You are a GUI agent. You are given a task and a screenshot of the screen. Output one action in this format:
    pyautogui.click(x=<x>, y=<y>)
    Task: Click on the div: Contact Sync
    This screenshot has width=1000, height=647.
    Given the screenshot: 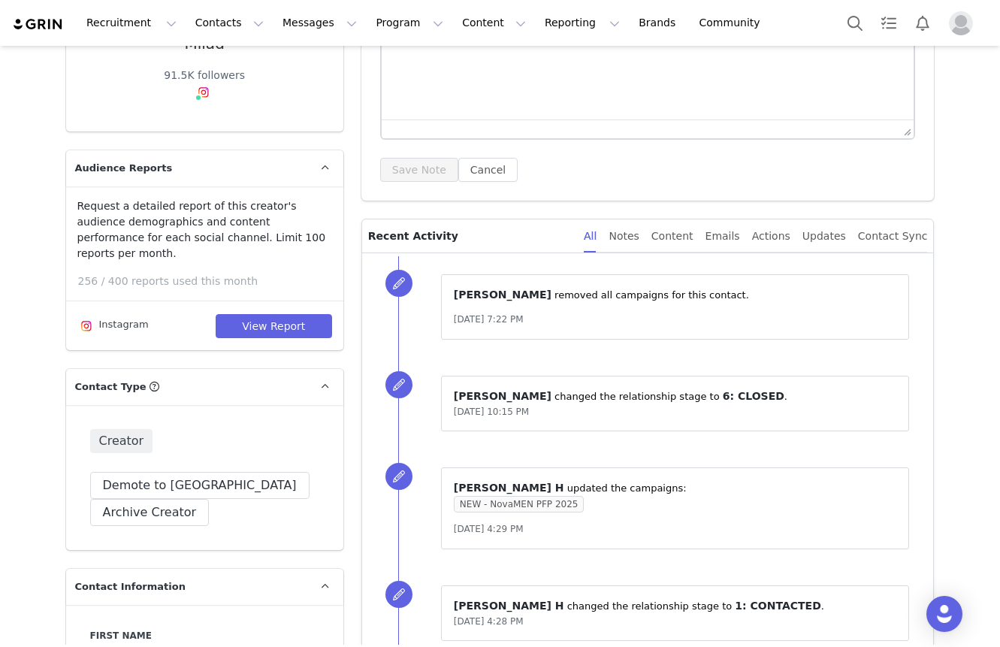 What is the action you would take?
    pyautogui.click(x=892, y=236)
    